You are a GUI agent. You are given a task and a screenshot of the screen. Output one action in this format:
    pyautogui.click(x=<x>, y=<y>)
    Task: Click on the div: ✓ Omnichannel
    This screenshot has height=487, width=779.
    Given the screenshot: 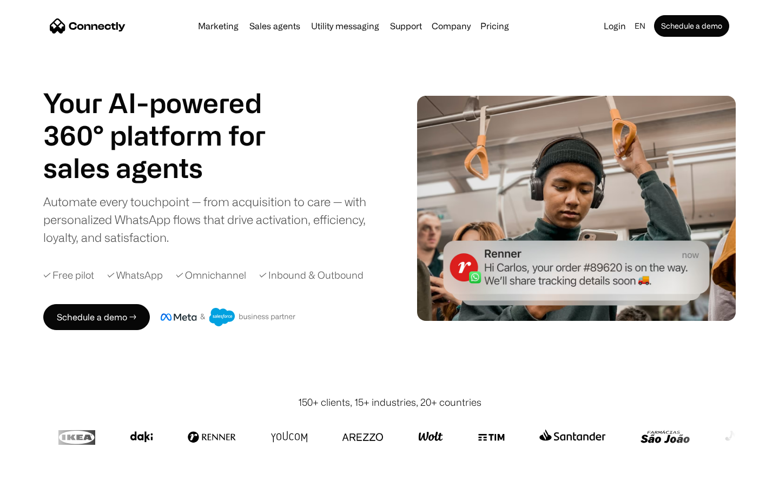 What is the action you would take?
    pyautogui.click(x=211, y=275)
    